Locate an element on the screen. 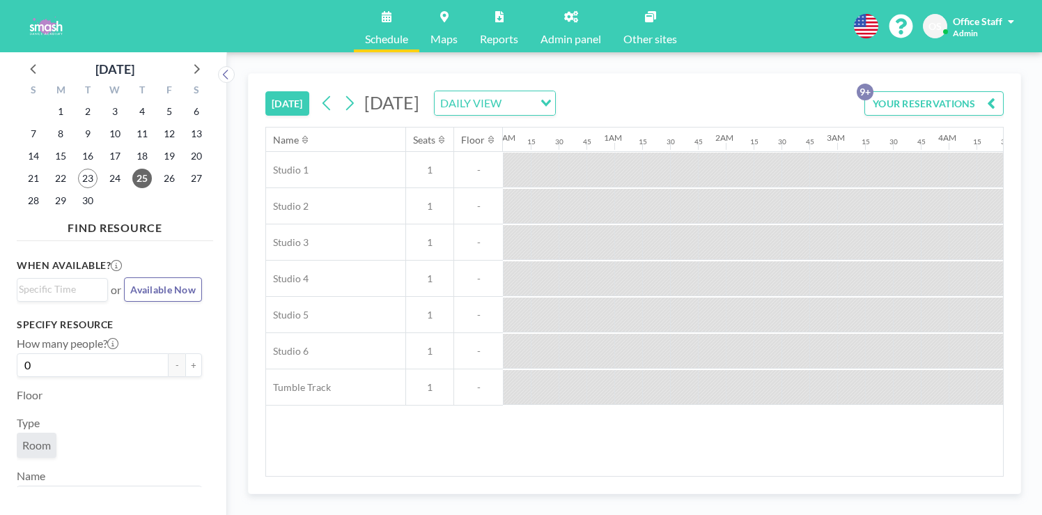 Image resolution: width=1042 pixels, height=515 pixels. label: How many people? is located at coordinates (68, 343).